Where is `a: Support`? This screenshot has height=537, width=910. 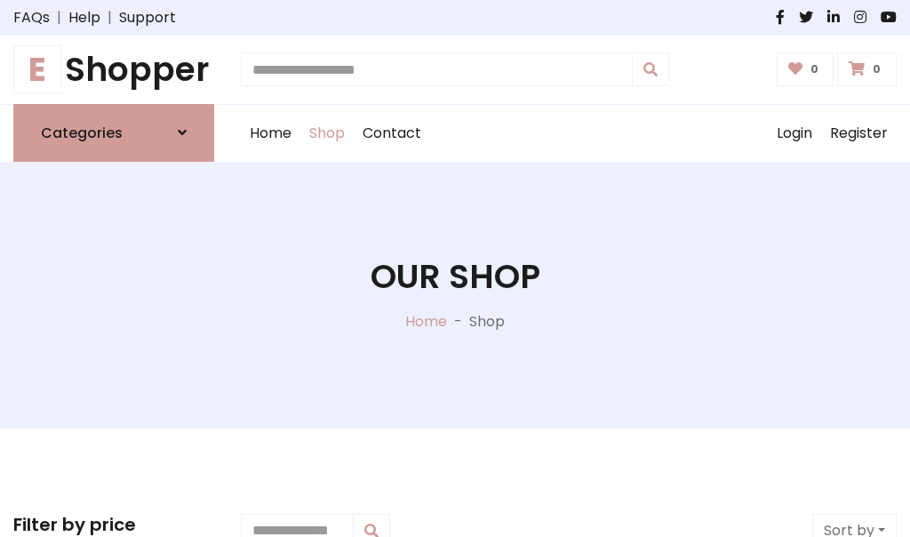
a: Support is located at coordinates (147, 18).